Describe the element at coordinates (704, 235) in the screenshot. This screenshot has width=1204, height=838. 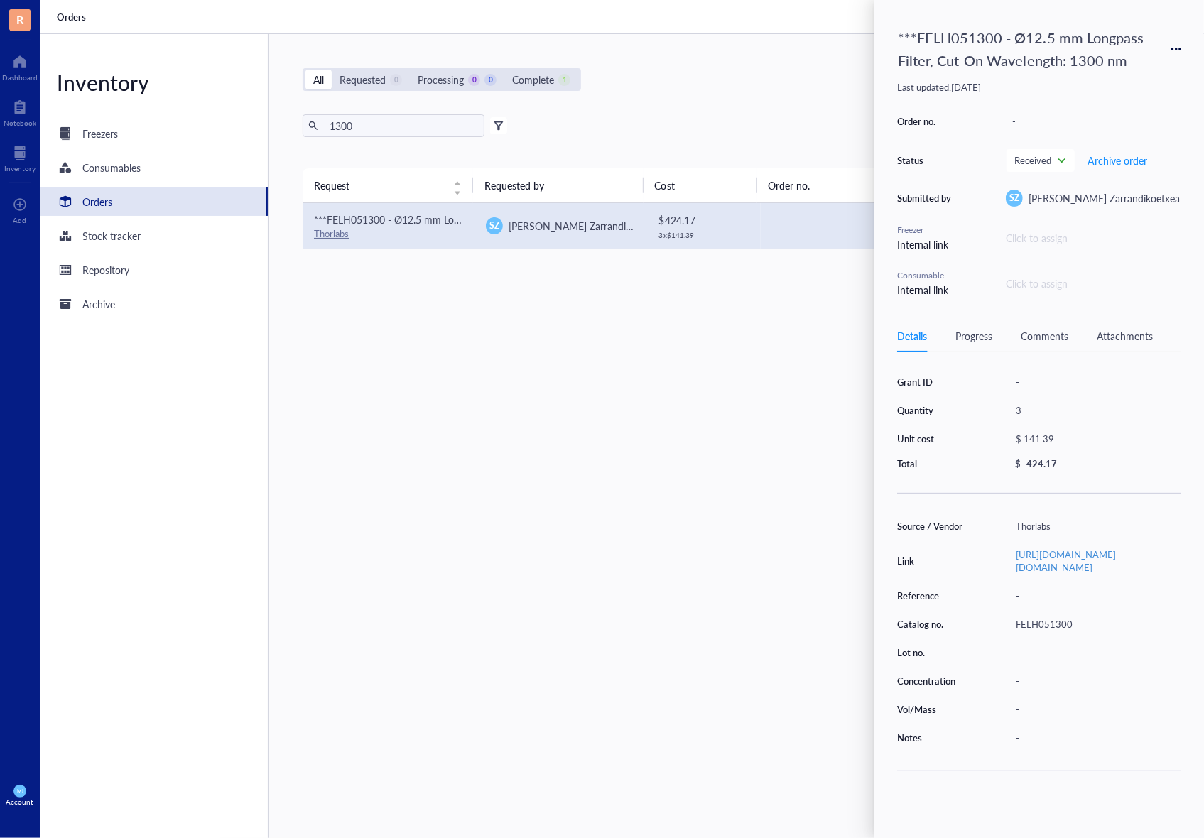
I see `div: 3 x $ 141.39` at that location.